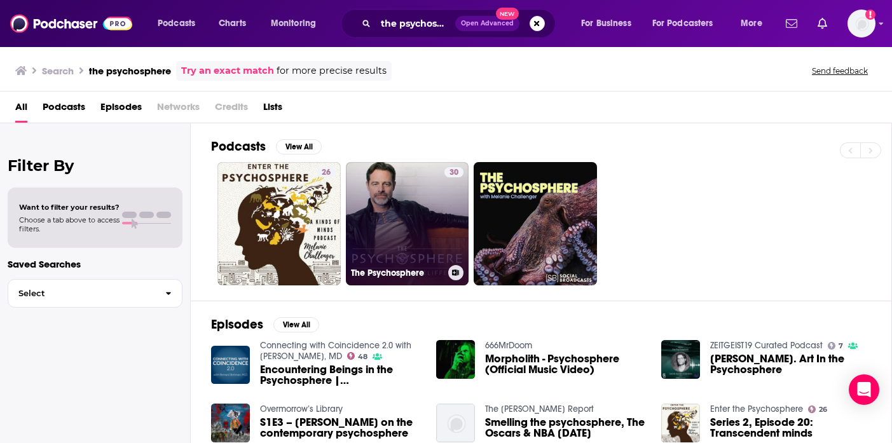  I want to click on span: Morpholith - Psychosphere (Official Music Video), so click(565, 364).